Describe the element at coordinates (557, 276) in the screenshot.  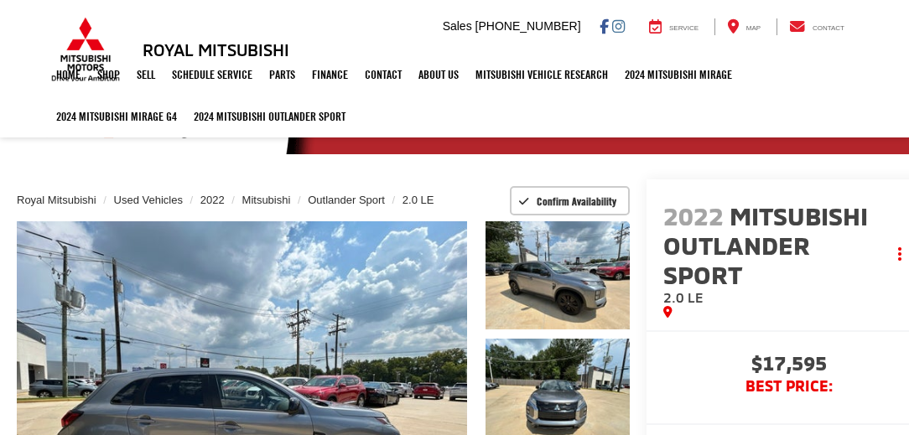
I see `img: 2022 Mitsubishi Outlander Sport 2.0 LE` at that location.